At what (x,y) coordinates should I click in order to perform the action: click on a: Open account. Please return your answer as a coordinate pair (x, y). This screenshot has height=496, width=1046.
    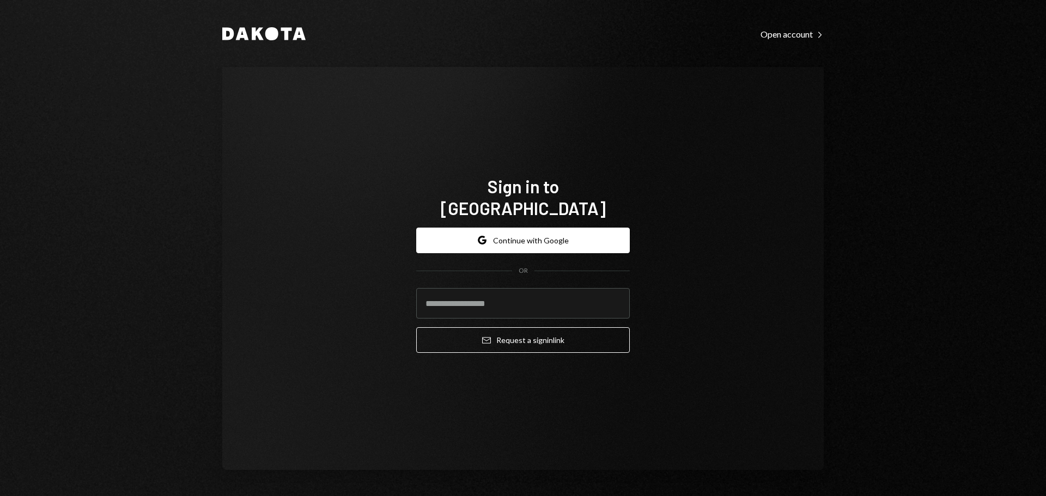
    Looking at the image, I should click on (792, 34).